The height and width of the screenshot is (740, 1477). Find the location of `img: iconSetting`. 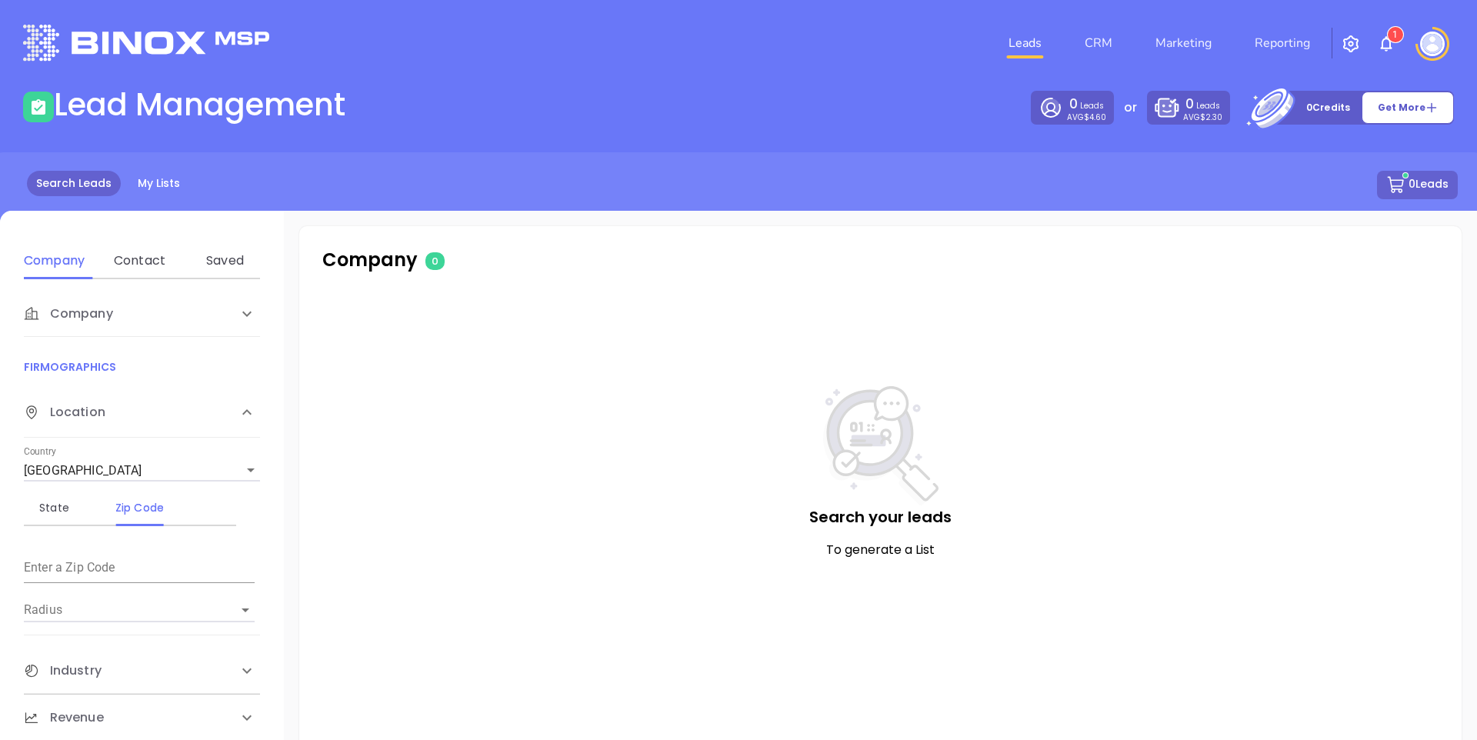

img: iconSetting is located at coordinates (1351, 44).